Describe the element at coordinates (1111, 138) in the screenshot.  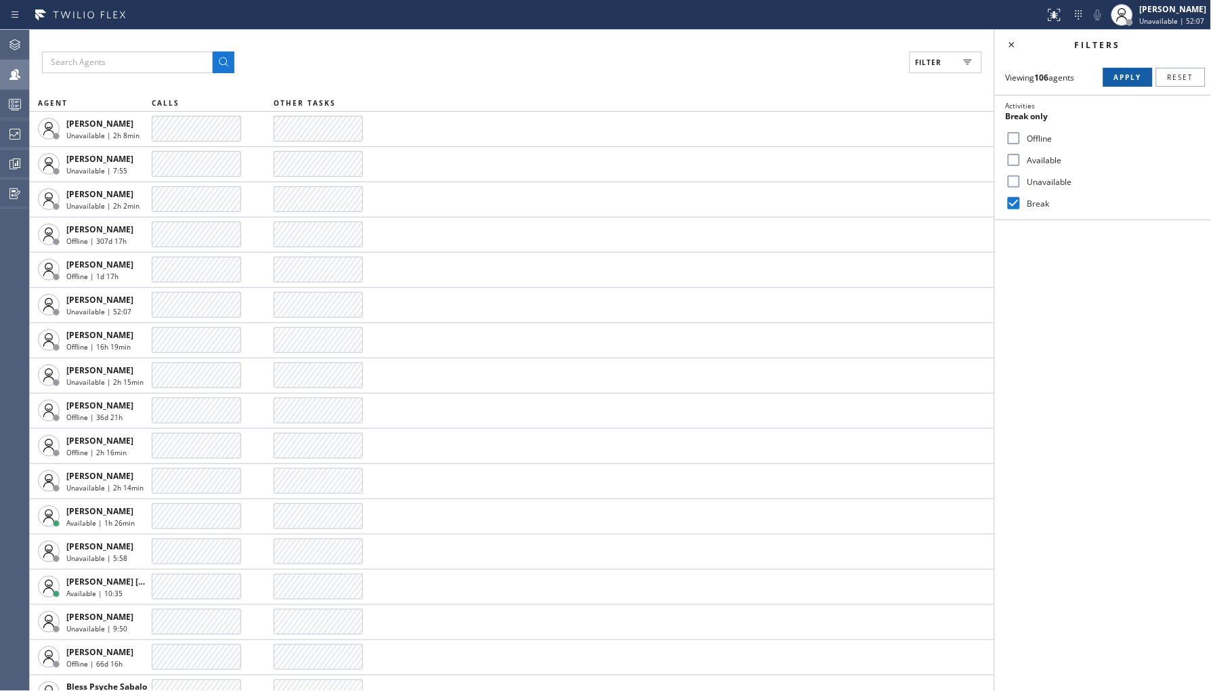
I see `label: Offline` at that location.